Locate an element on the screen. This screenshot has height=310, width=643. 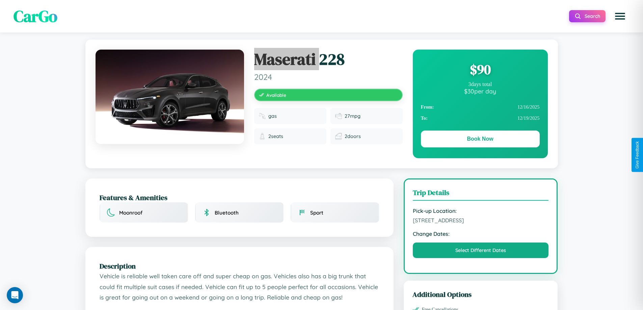
button: Open menu is located at coordinates (620, 16).